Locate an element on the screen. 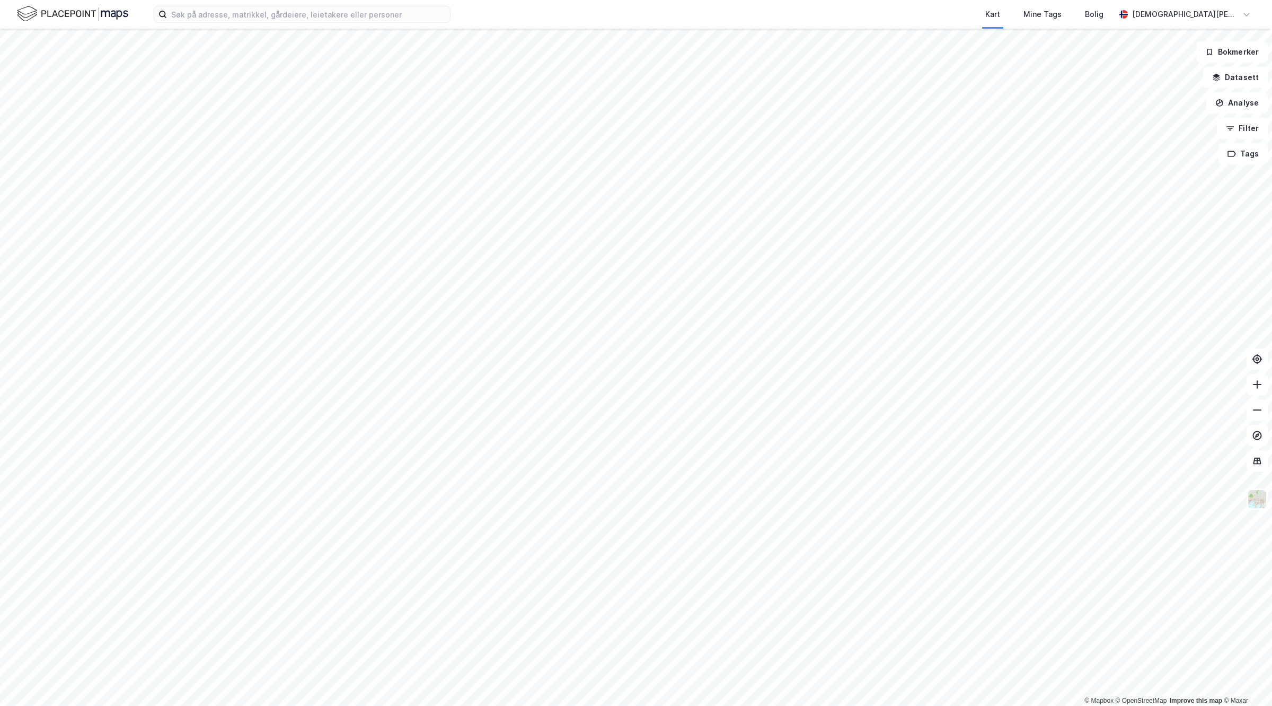  a: Mapbox is located at coordinates (1099, 700).